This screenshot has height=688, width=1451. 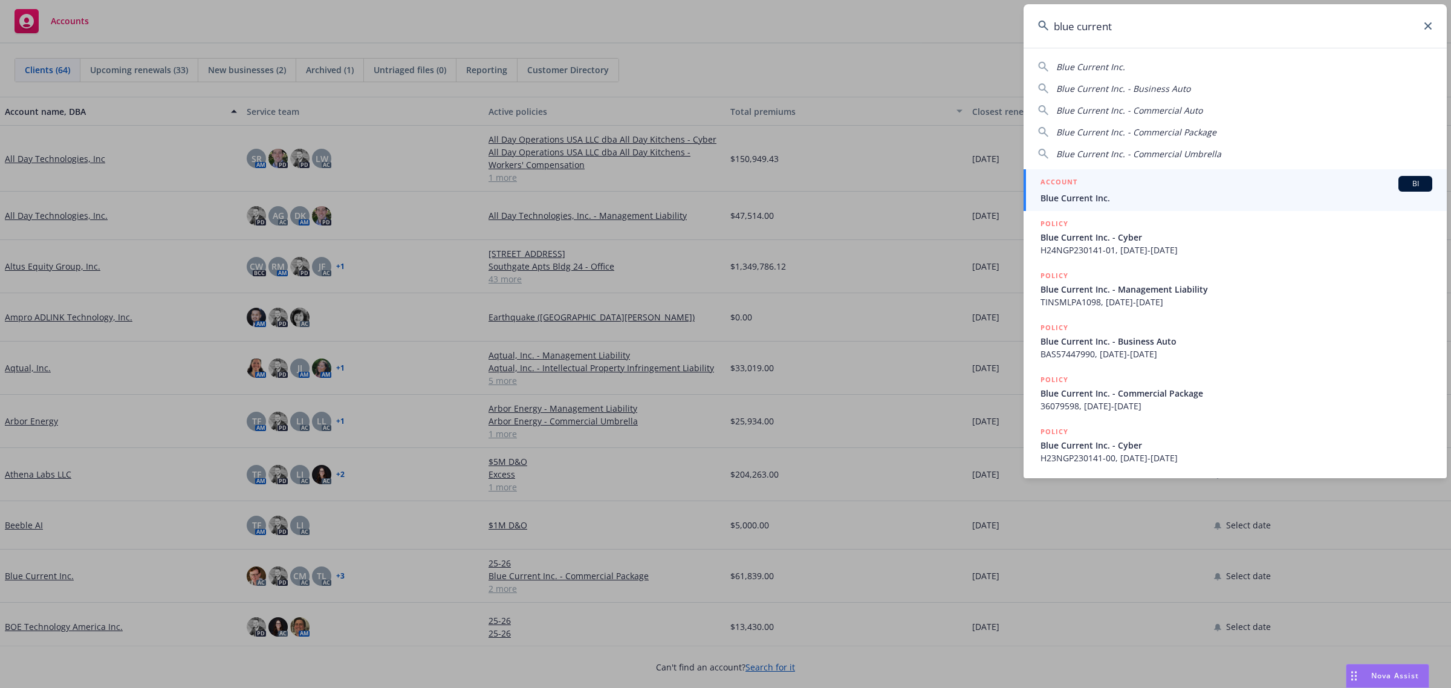 I want to click on input: Search..., so click(x=1235, y=26).